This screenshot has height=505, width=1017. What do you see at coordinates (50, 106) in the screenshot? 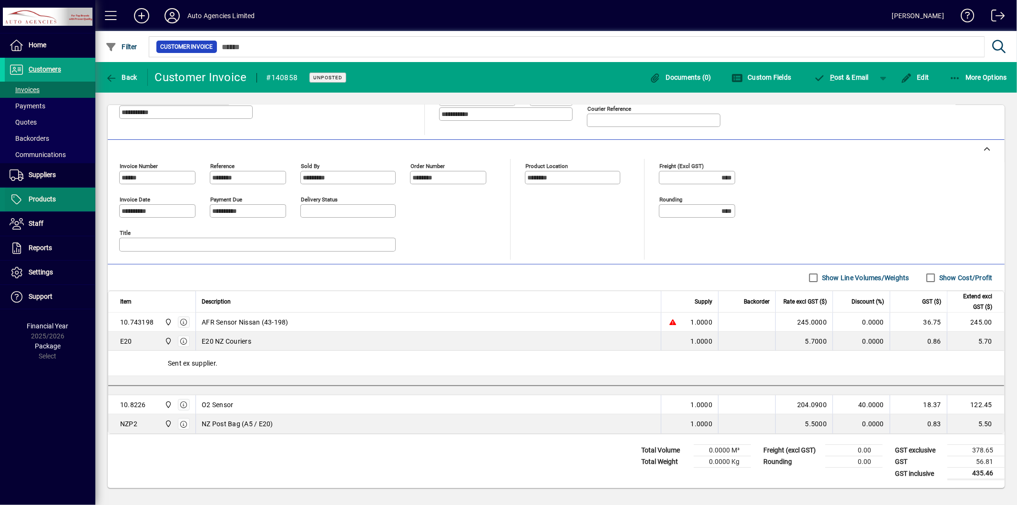
I see `a: Payments` at bounding box center [50, 106].